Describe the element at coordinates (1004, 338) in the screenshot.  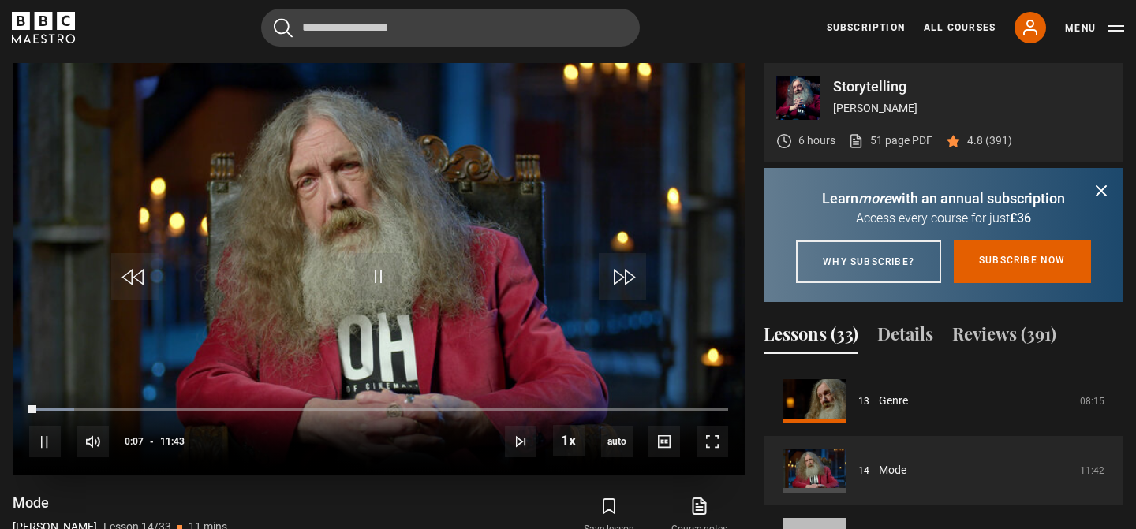
I see `button: Reviews (391)` at that location.